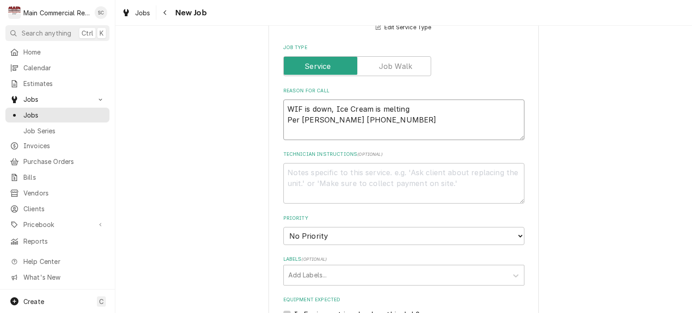 The height and width of the screenshot is (313, 692). I want to click on label: Technician Instructions, so click(404, 154).